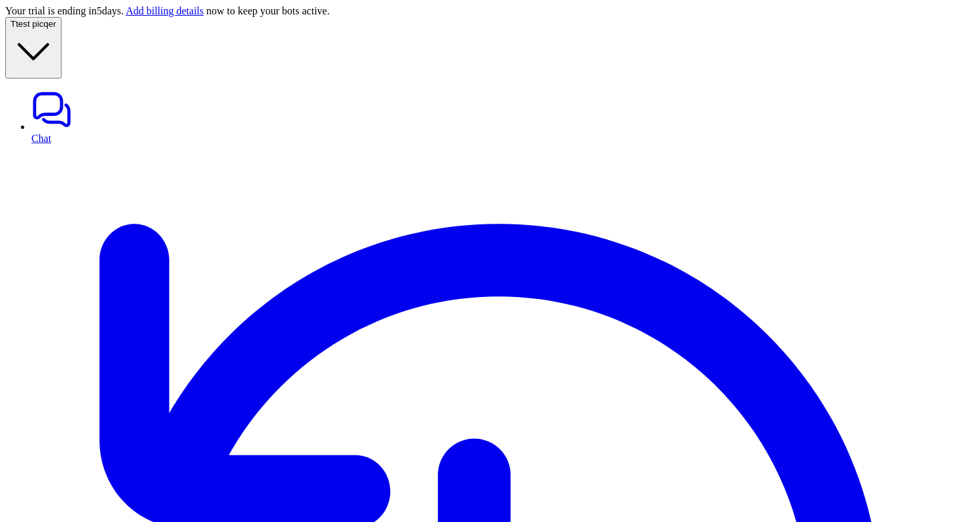 This screenshot has width=962, height=522. I want to click on span: T, so click(13, 24).